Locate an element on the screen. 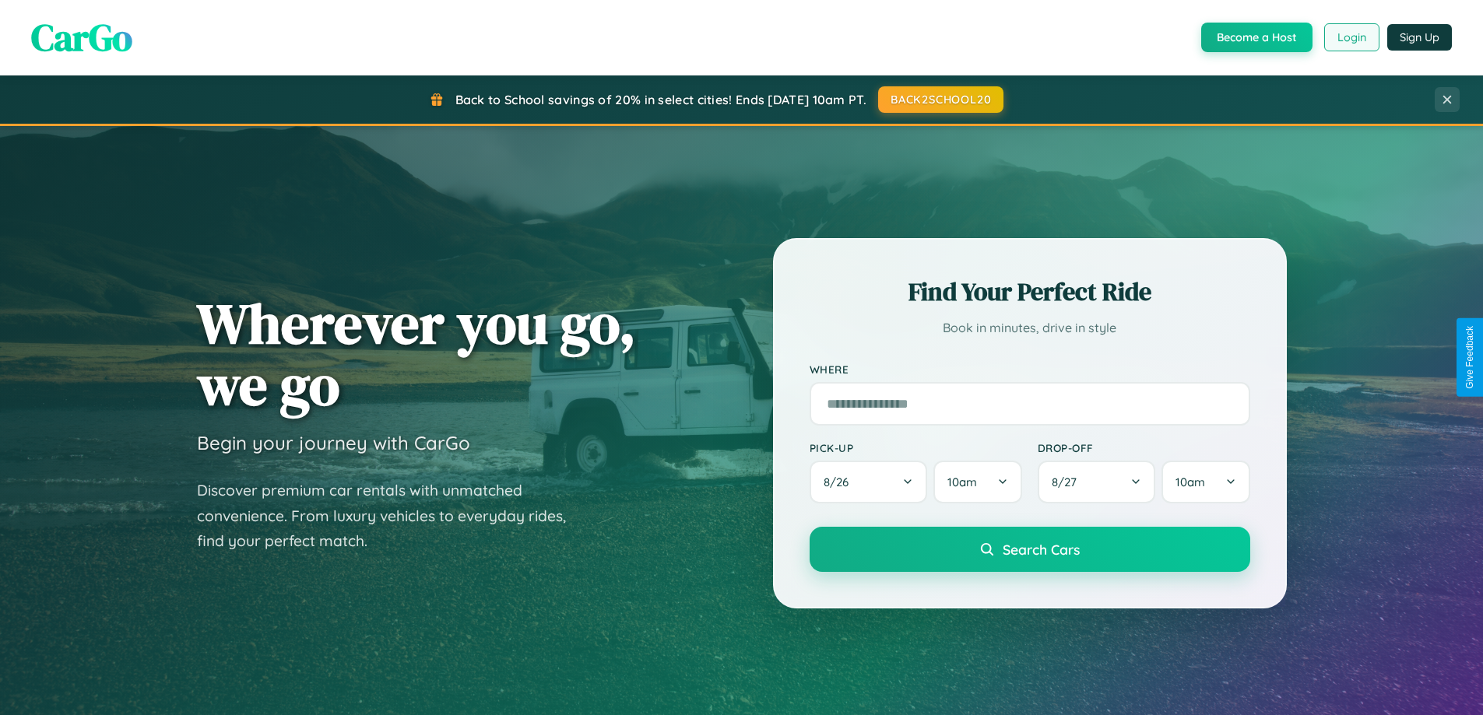 Image resolution: width=1483 pixels, height=715 pixels. label: Pick-up is located at coordinates (915, 448).